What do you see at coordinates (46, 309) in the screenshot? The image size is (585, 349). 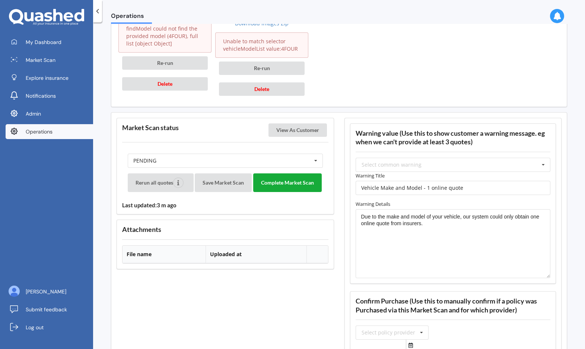 I see `span: Submit feedback` at bounding box center [46, 309].